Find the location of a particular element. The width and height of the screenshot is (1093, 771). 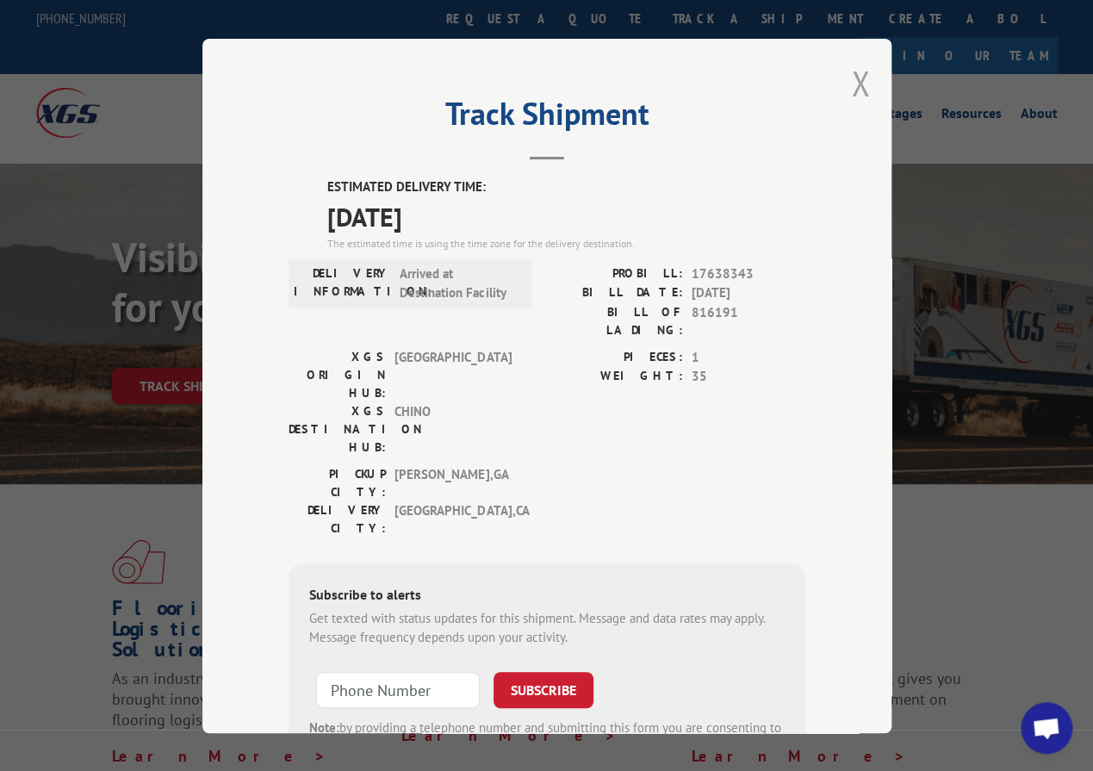

label: XGS DESTINATION HUB: is located at coordinates (337, 428).